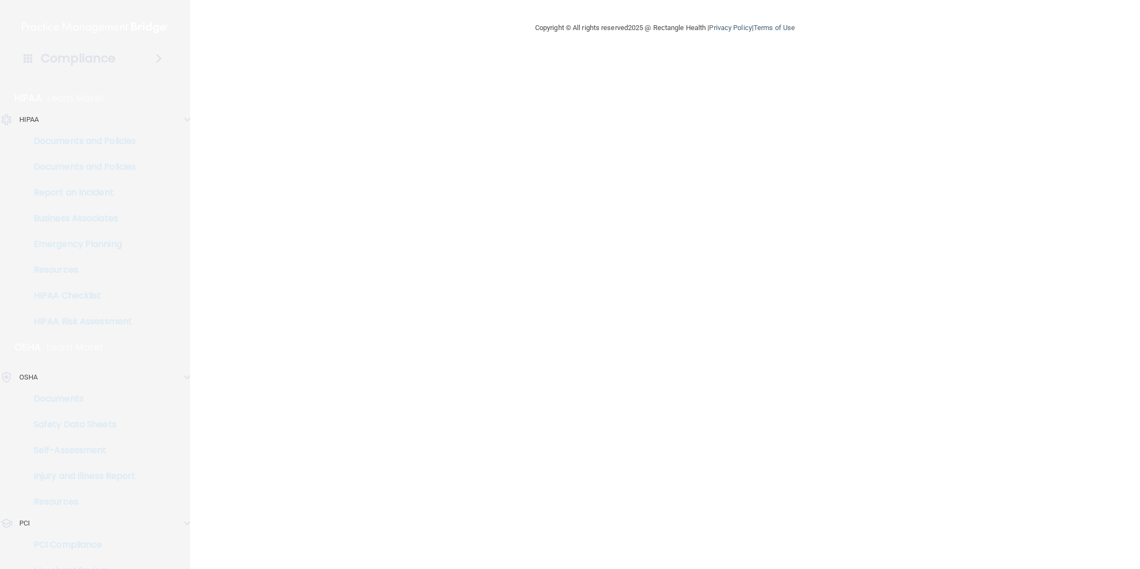 The width and height of the screenshot is (1140, 569). What do you see at coordinates (78, 59) in the screenshot?
I see `h4: Compliance` at bounding box center [78, 59].